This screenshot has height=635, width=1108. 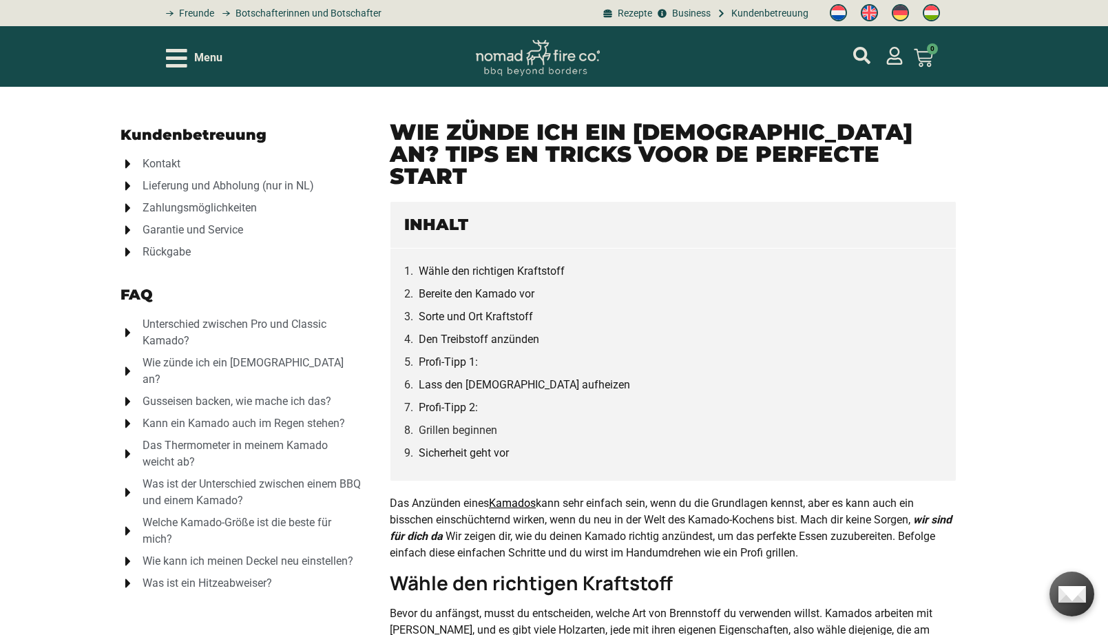 I want to click on a: Sorte und Ort Kraftstoff, so click(x=476, y=316).